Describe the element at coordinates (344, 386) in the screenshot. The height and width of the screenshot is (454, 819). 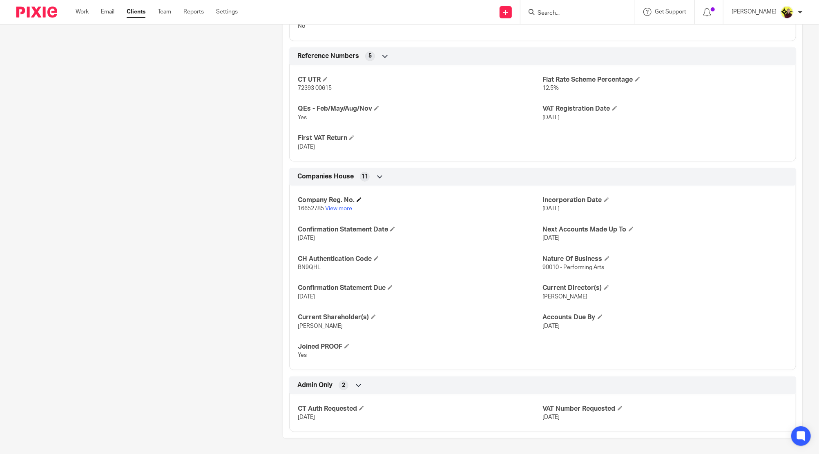
I see `span: 2` at that location.